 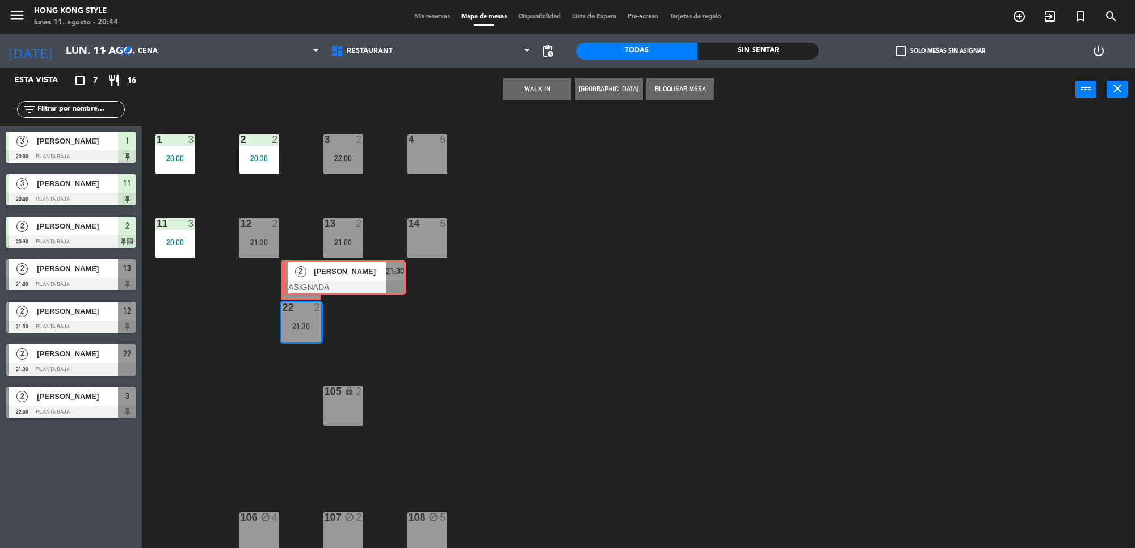 What do you see at coordinates (76, 23) in the screenshot?
I see `div: lunes 11. agosto - 20:44` at bounding box center [76, 23].